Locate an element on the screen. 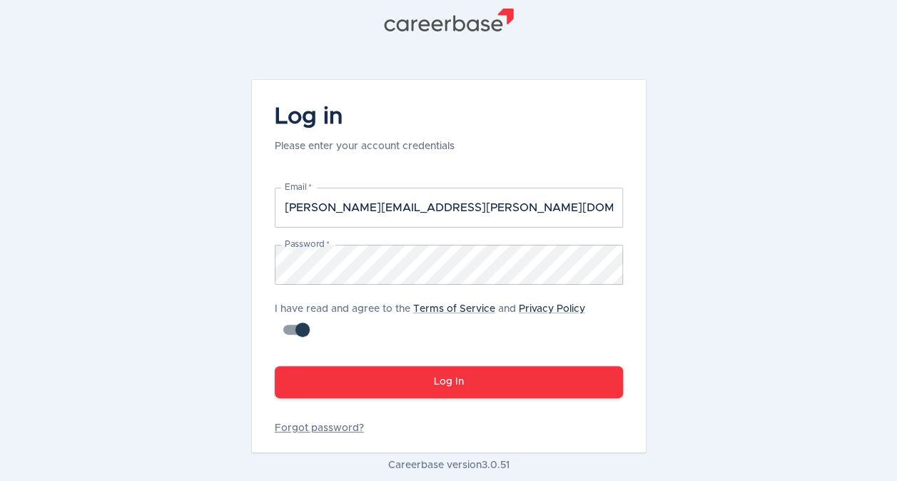 Image resolution: width=897 pixels, height=481 pixels. label: Email is located at coordinates (298, 187).